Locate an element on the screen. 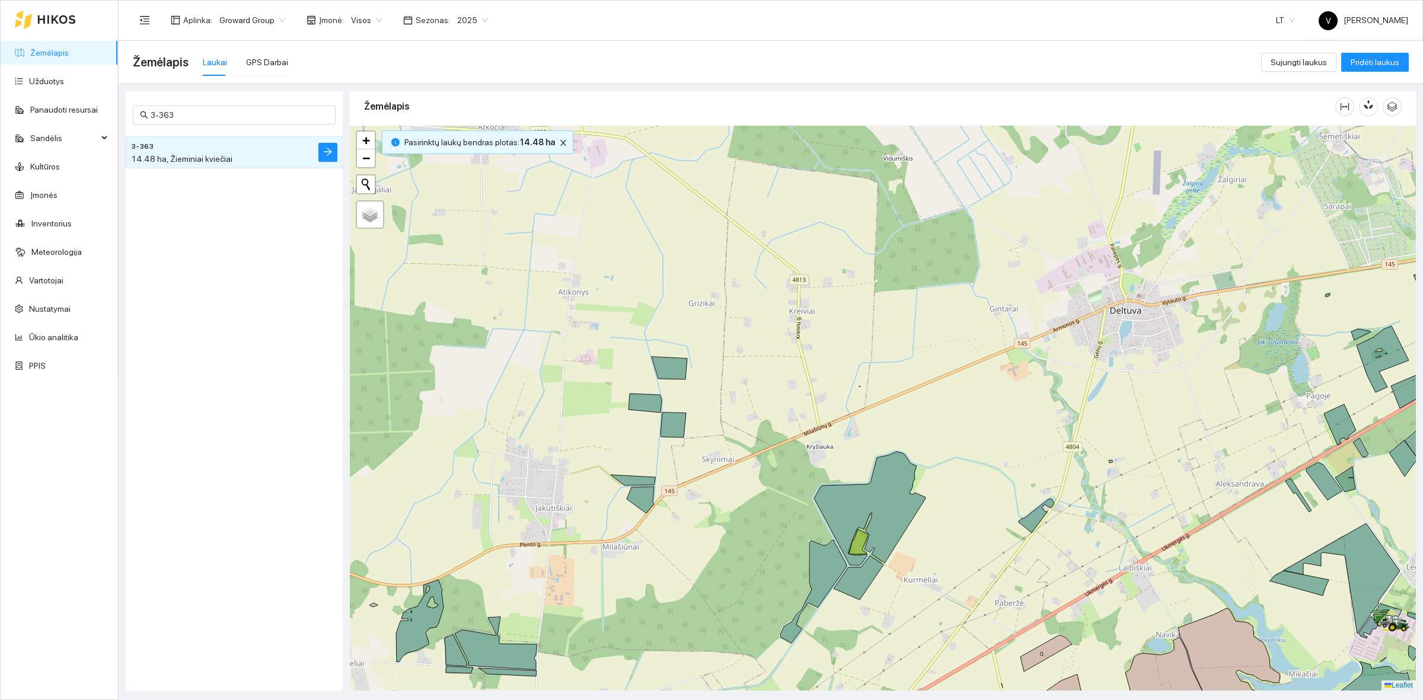  a: Panaudoti resursai is located at coordinates (64, 110).